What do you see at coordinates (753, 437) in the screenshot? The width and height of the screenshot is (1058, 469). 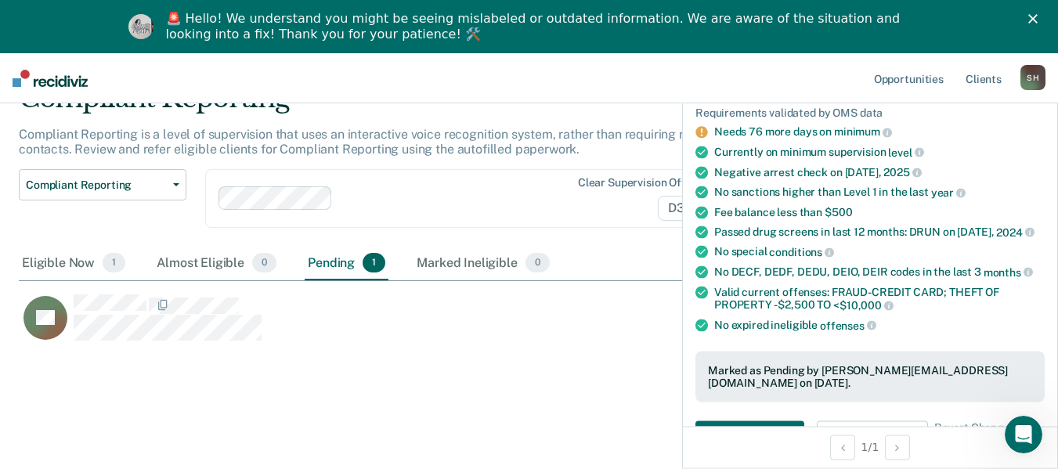 I see `a: Navigate to form link` at bounding box center [753, 437].